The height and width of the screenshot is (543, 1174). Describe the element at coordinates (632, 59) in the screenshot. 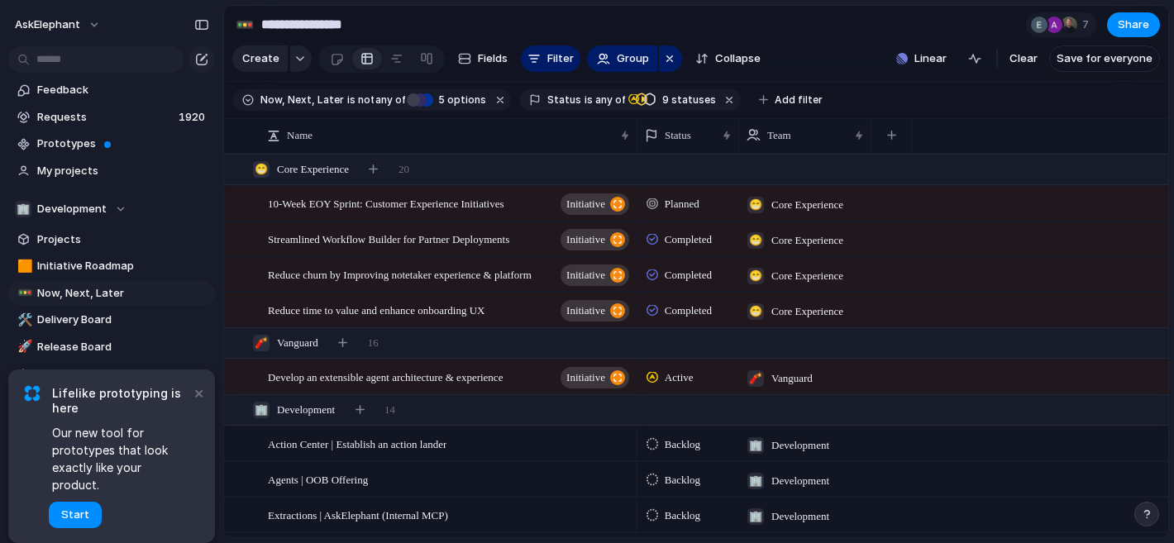

I see `span: Group` at that location.